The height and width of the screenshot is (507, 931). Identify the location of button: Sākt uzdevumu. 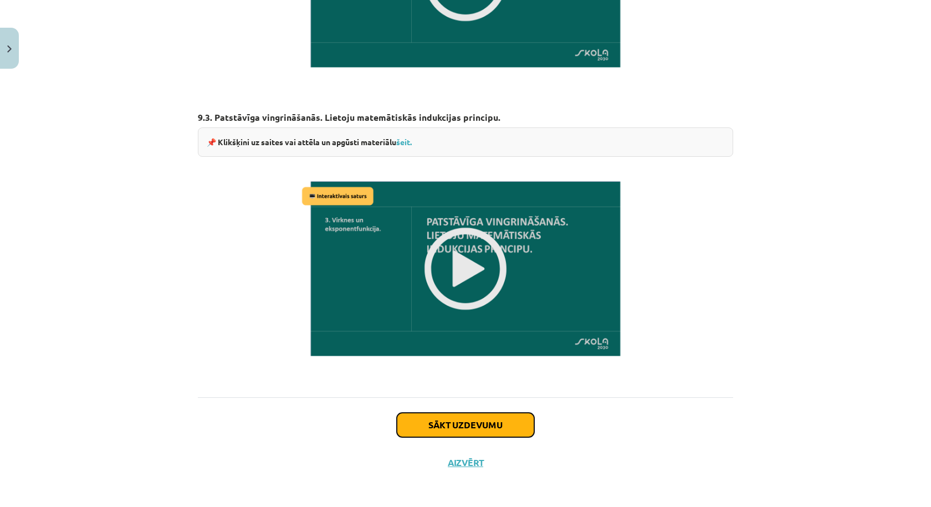
(465, 425).